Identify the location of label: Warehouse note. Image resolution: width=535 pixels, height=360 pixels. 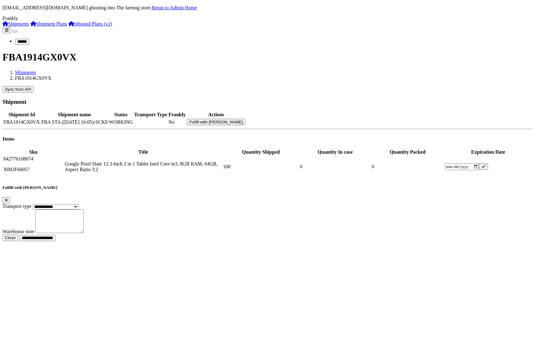
(18, 231).